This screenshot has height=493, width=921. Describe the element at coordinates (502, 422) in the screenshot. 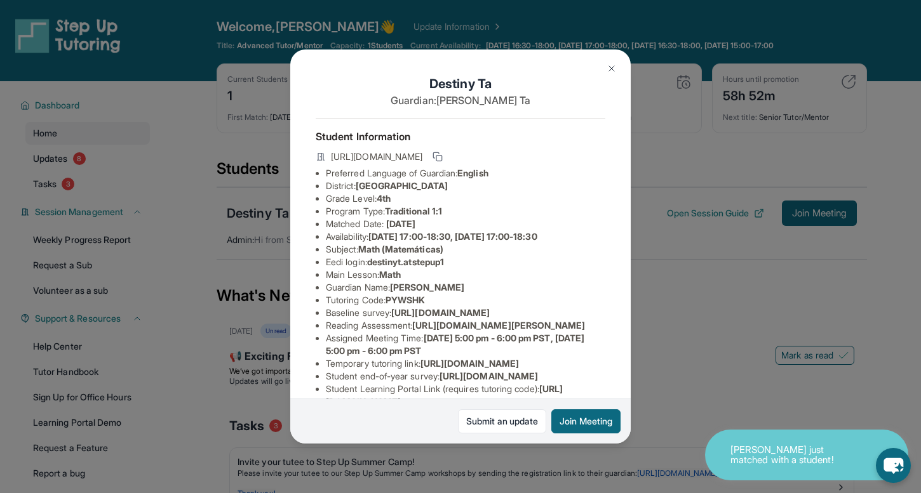

I see `a: Submit an update` at that location.